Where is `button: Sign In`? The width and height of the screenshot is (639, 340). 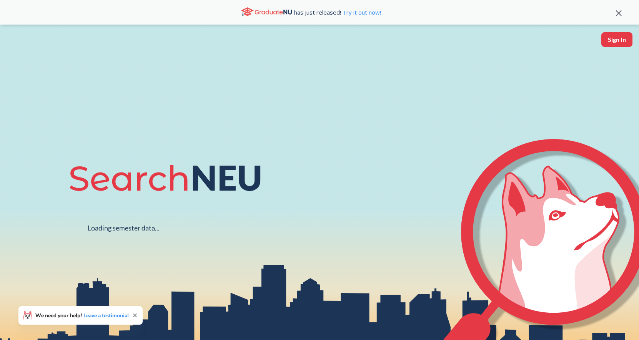 button: Sign In is located at coordinates (617, 40).